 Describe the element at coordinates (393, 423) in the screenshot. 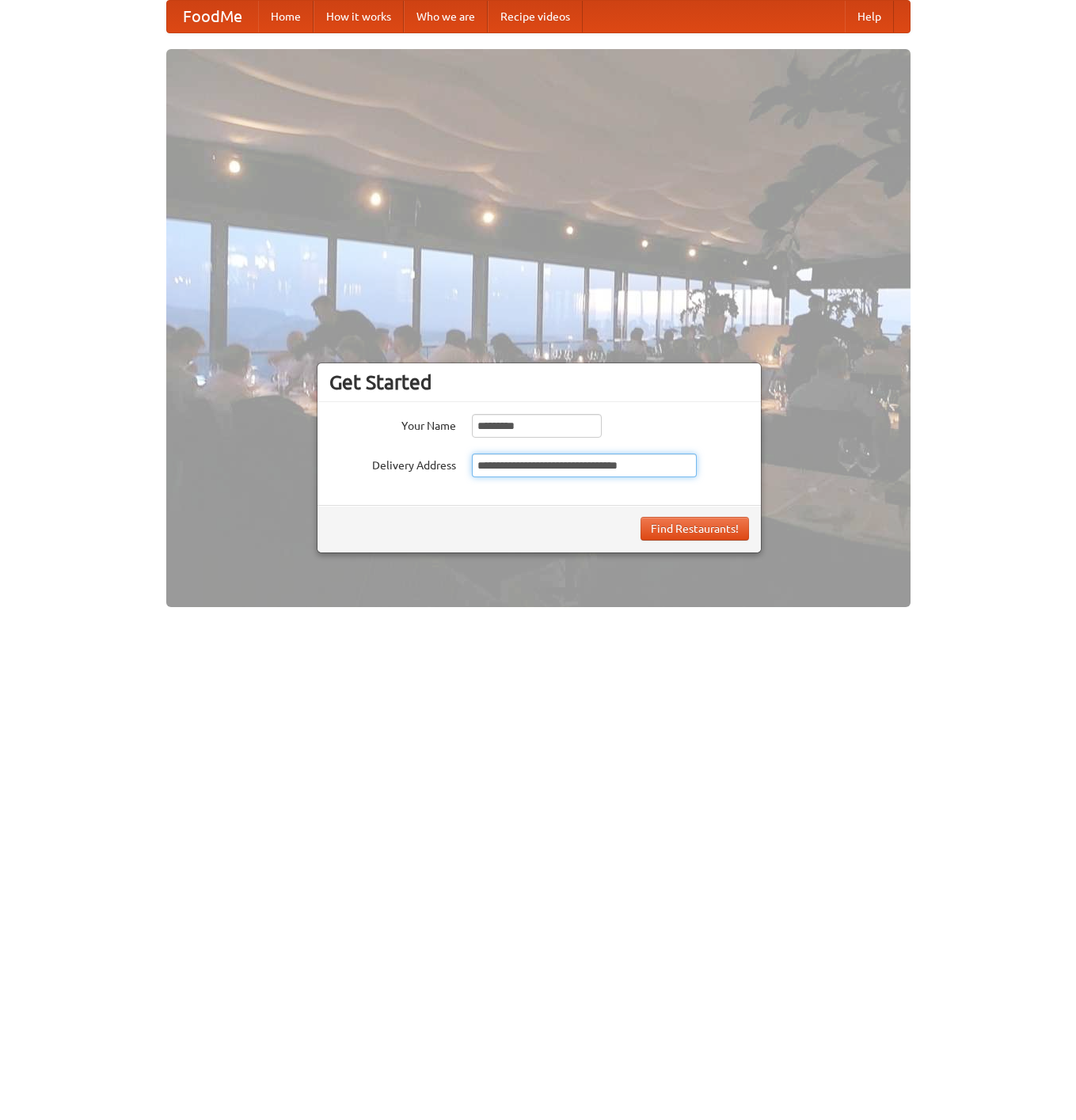

I see `label: Your Name` at that location.